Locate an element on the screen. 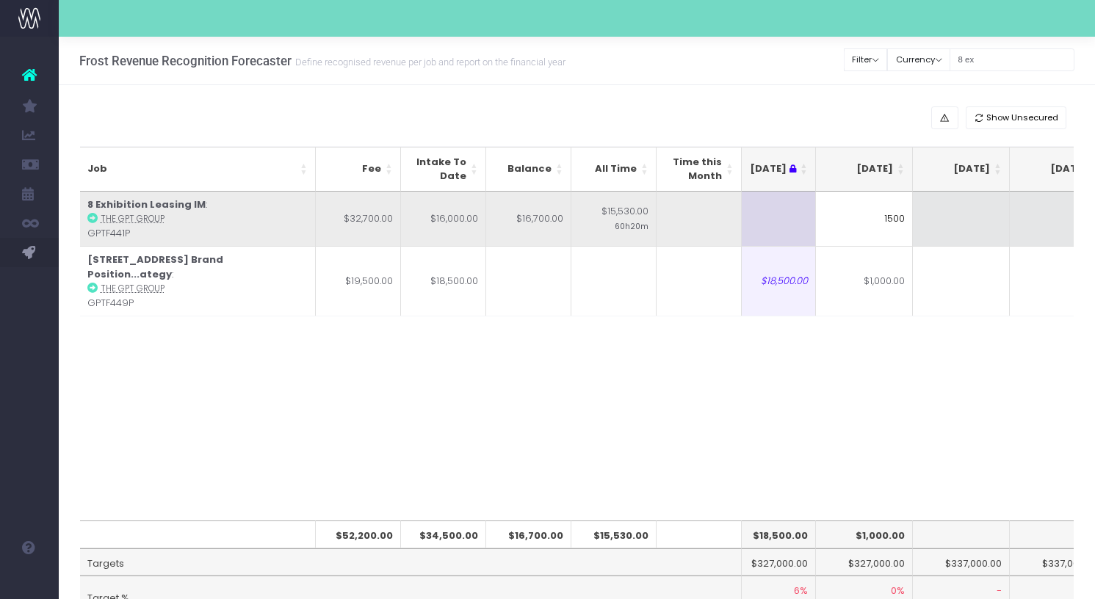 The image size is (1095, 599). button: Show Unsecured is located at coordinates (1016, 118).